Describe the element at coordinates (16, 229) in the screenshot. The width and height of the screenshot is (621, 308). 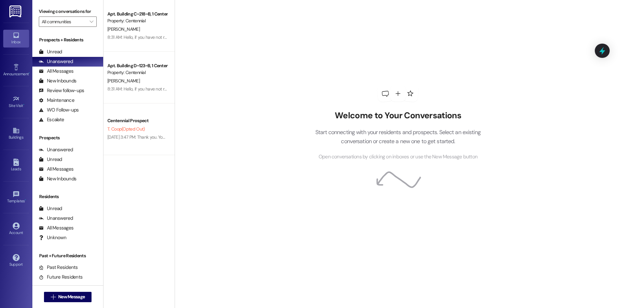
I see `a: Account` at that location.